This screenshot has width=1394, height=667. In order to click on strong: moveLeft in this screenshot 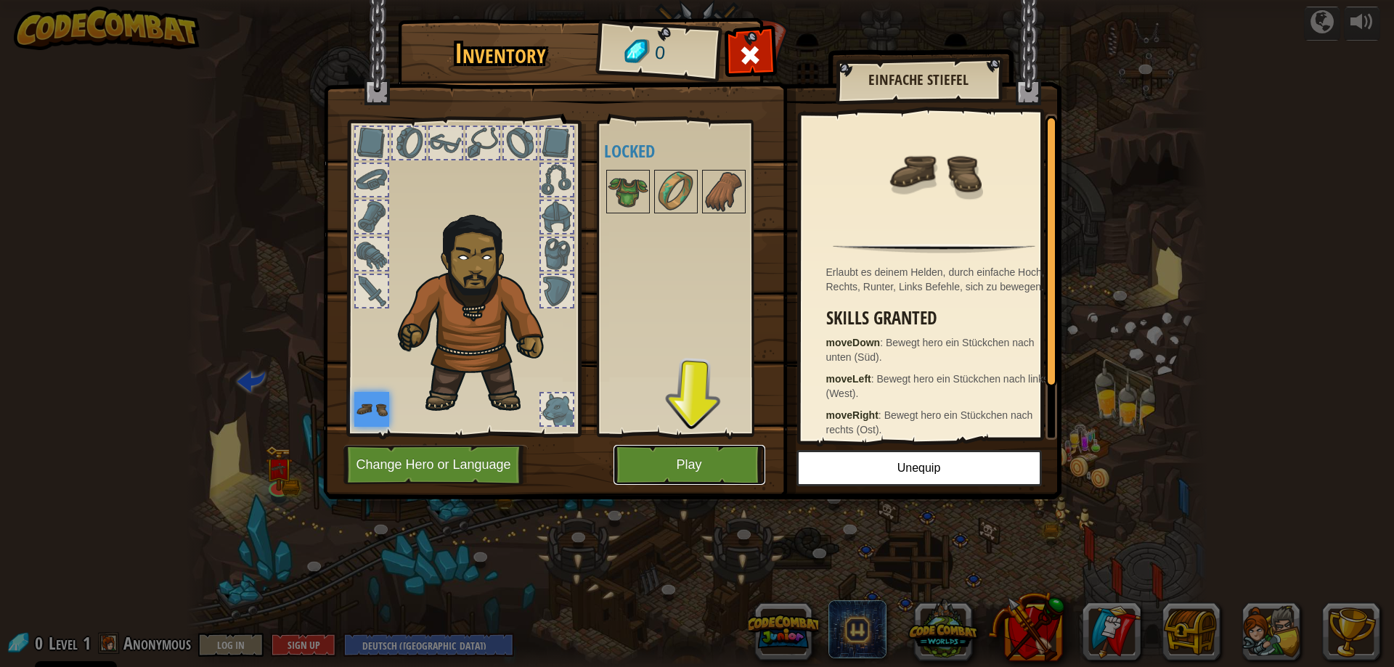, I will do `click(849, 379)`.